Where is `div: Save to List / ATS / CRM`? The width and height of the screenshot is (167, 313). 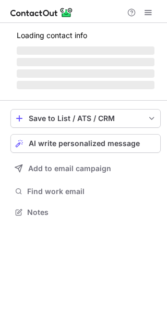 div: Save to List / ATS / CRM is located at coordinates (86, 118).